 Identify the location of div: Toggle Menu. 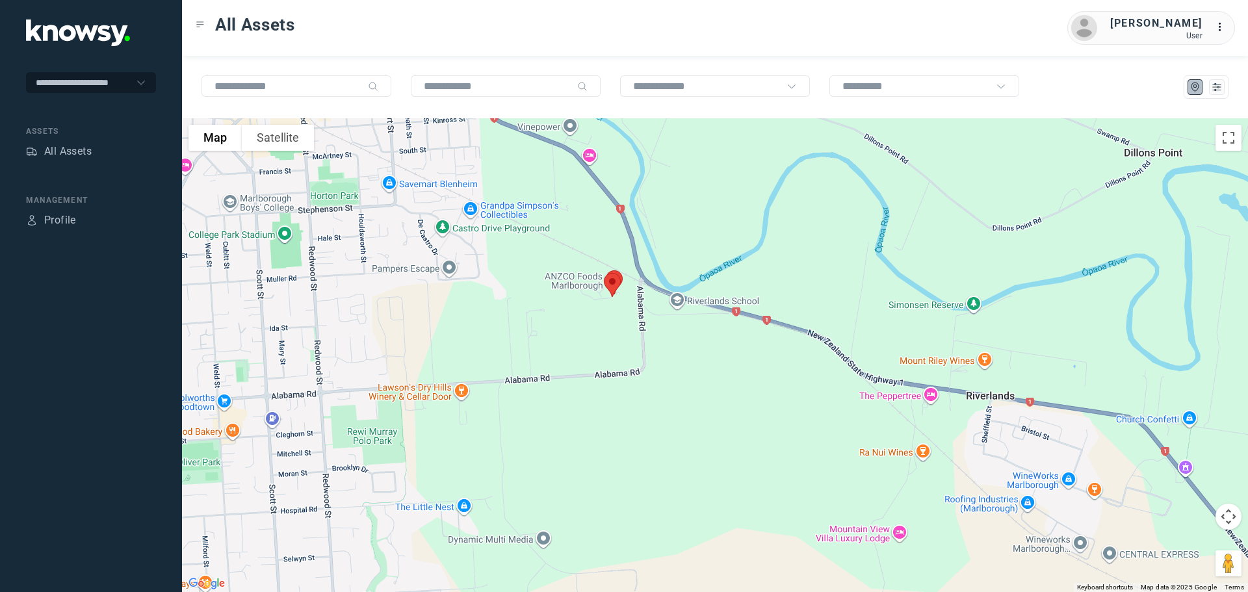
(200, 25).